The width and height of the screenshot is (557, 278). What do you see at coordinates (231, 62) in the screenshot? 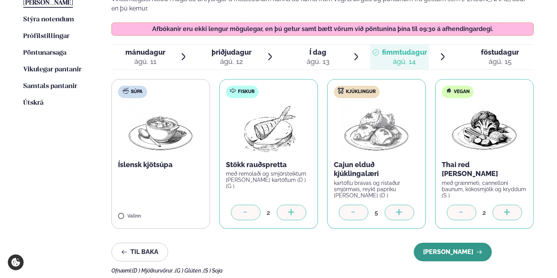
I see `div: ágú. 12` at bounding box center [231, 62].